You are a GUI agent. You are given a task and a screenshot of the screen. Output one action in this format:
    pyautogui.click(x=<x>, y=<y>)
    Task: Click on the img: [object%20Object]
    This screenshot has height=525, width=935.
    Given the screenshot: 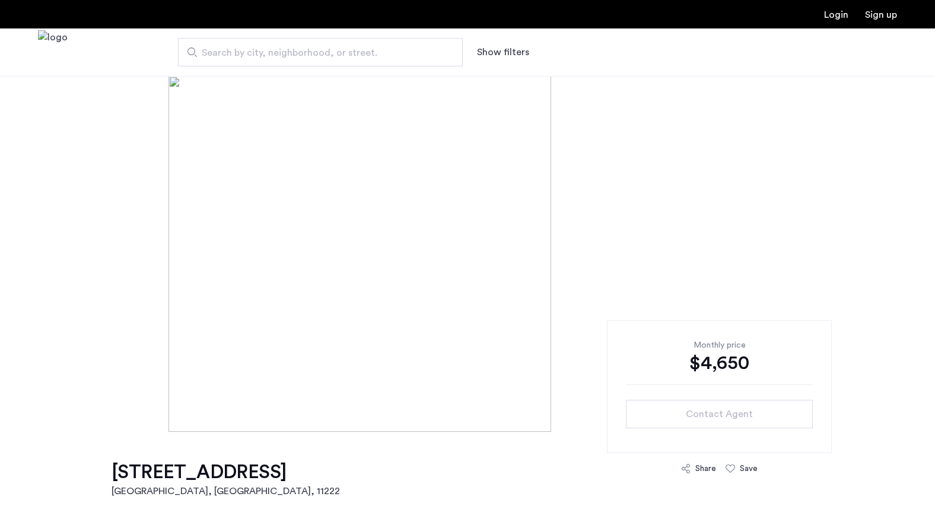 What is the action you would take?
    pyautogui.click(x=467, y=254)
    